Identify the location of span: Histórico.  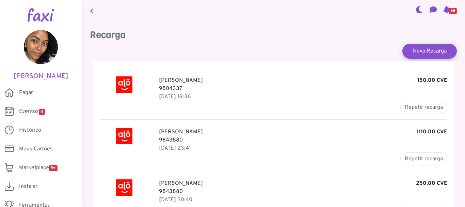
(30, 130).